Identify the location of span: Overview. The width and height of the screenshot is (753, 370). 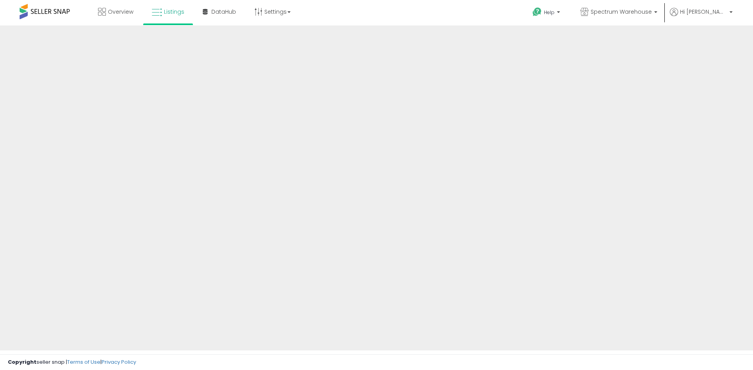
(120, 12).